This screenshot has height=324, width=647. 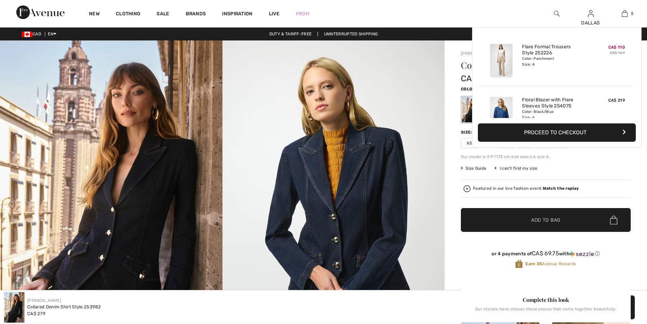 What do you see at coordinates (33, 34) in the screenshot?
I see `span: CAD` at bounding box center [33, 34].